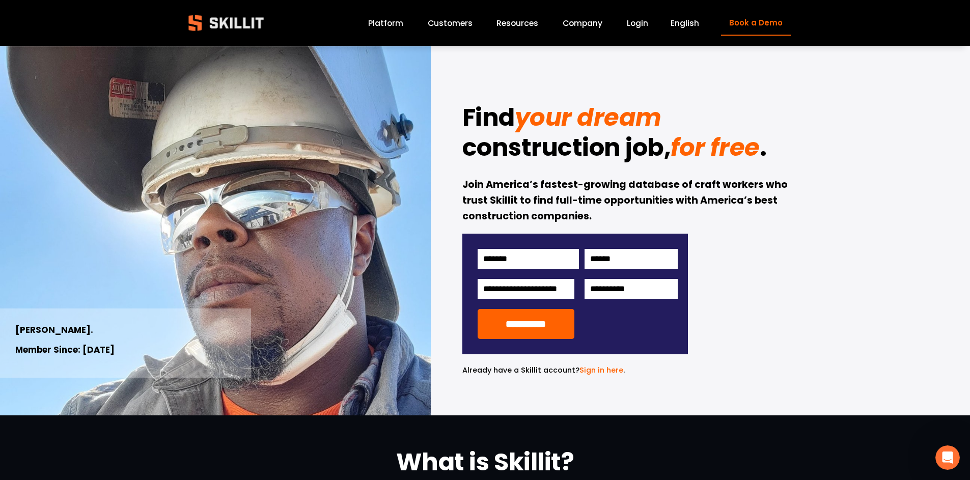  Describe the element at coordinates (226, 23) in the screenshot. I see `img: Skillit` at that location.